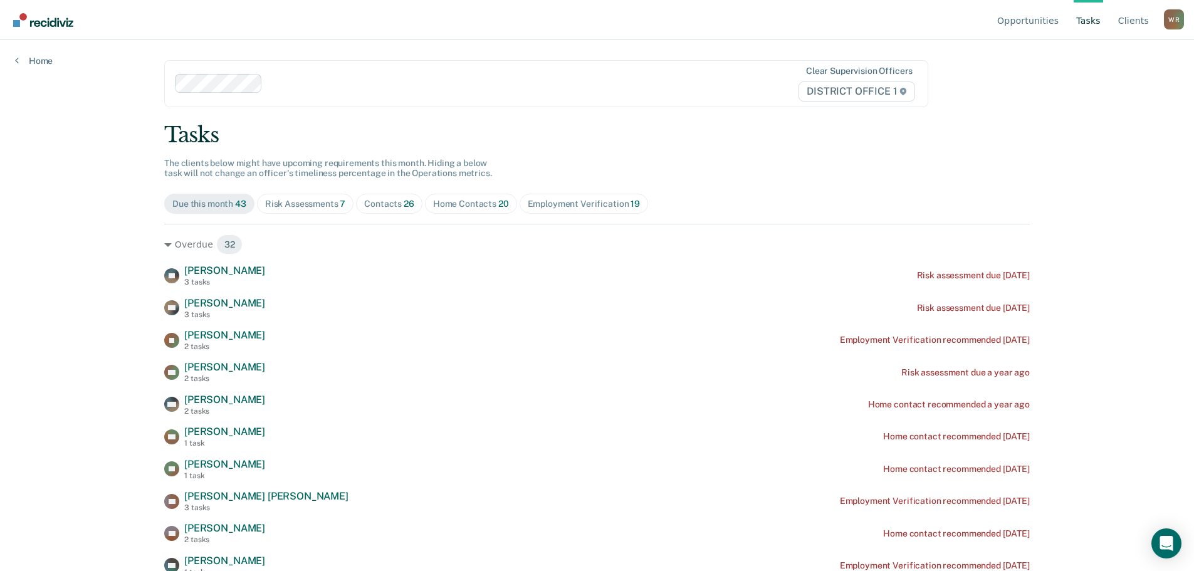 The width and height of the screenshot is (1194, 571). Describe the element at coordinates (209, 204) in the screenshot. I see `div: Due this month` at that location.